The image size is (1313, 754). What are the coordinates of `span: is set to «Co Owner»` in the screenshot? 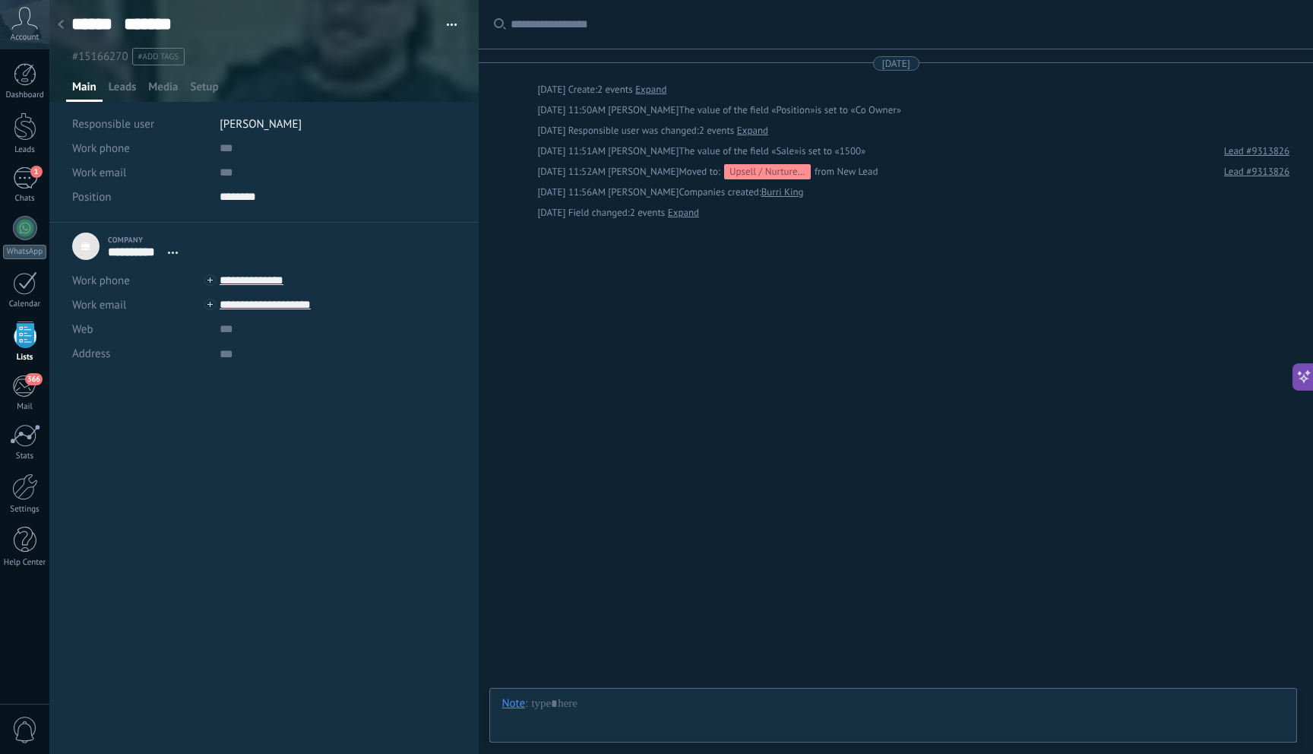 It's located at (858, 110).